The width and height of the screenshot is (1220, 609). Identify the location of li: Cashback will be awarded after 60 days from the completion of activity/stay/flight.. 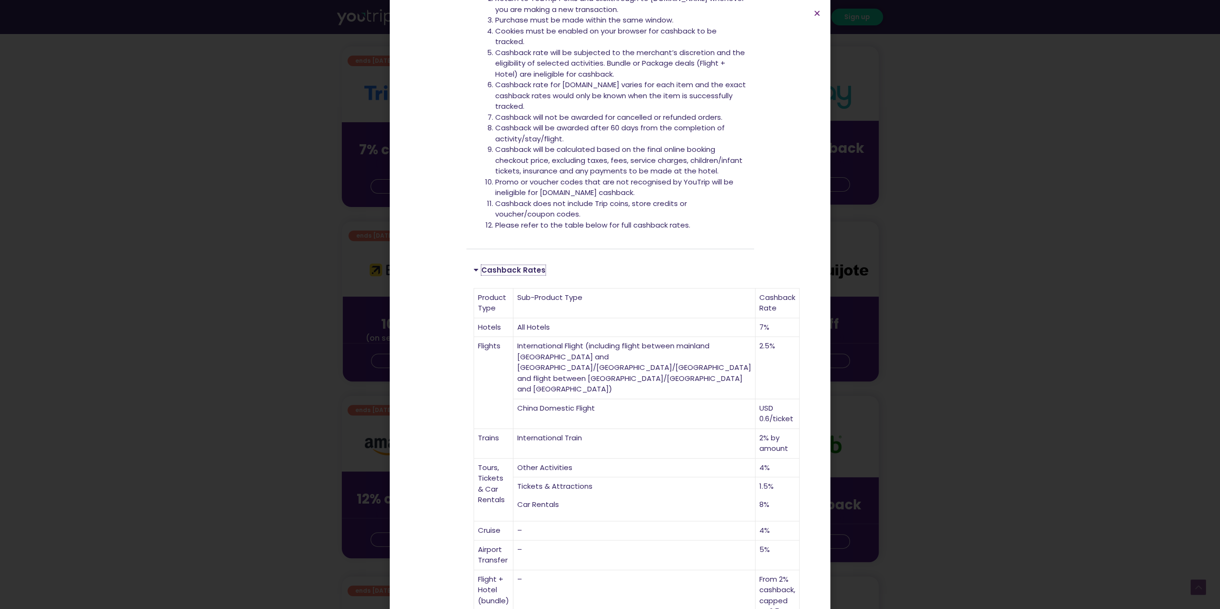
(621, 133).